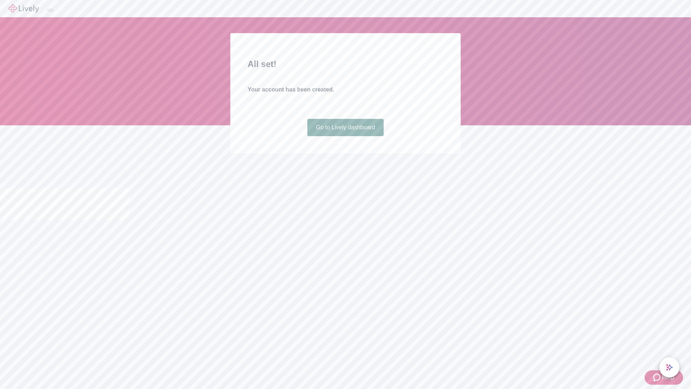 This screenshot has height=389, width=691. Describe the element at coordinates (50, 10) in the screenshot. I see `button: Log out` at that location.